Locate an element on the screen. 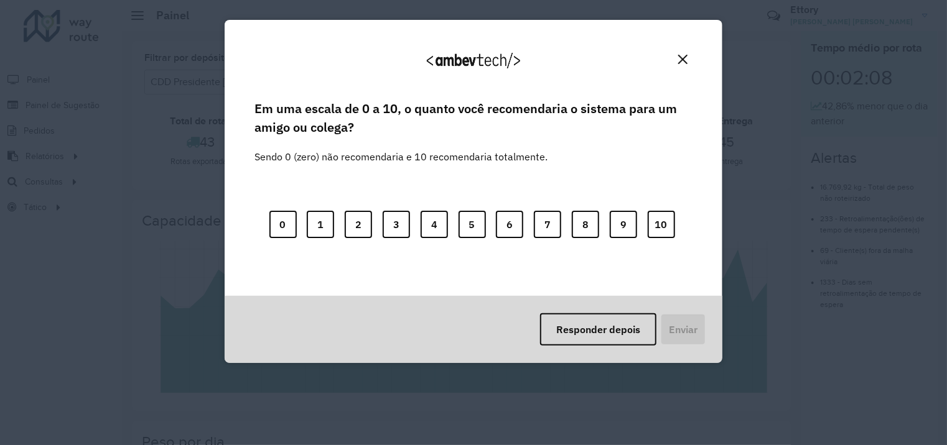  img: Logo Ambevtech is located at coordinates (473, 60).